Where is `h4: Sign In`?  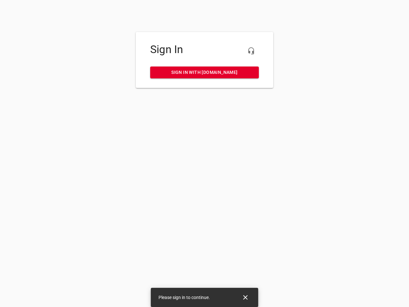 h4: Sign In is located at coordinates (205, 50).